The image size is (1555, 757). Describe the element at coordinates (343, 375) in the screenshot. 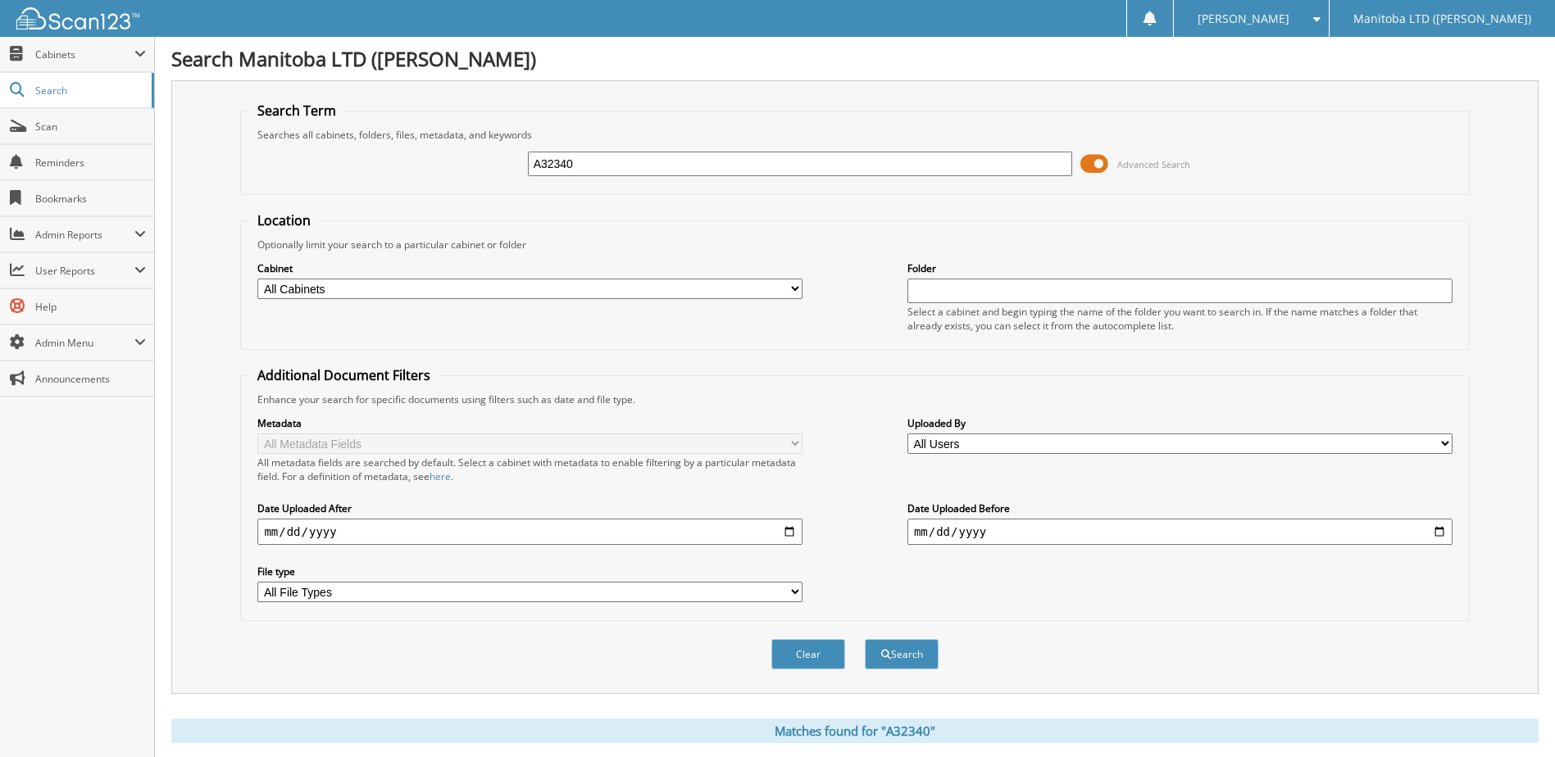

I see `legend: Additional Document Filters` at that location.